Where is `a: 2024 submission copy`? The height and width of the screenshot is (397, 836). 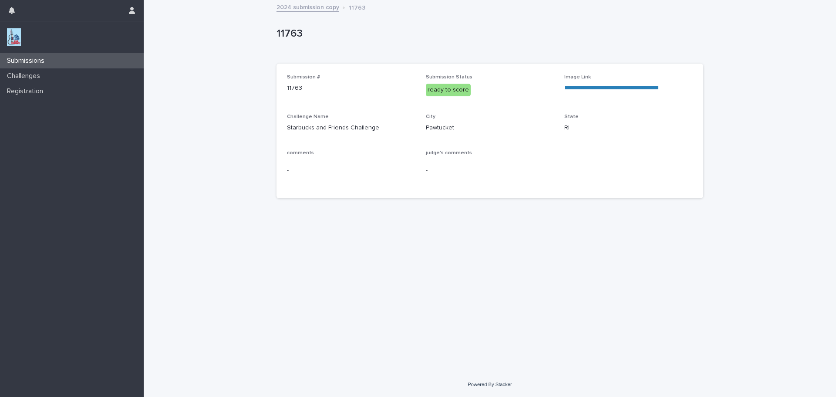
a: 2024 submission copy is located at coordinates (308, 7).